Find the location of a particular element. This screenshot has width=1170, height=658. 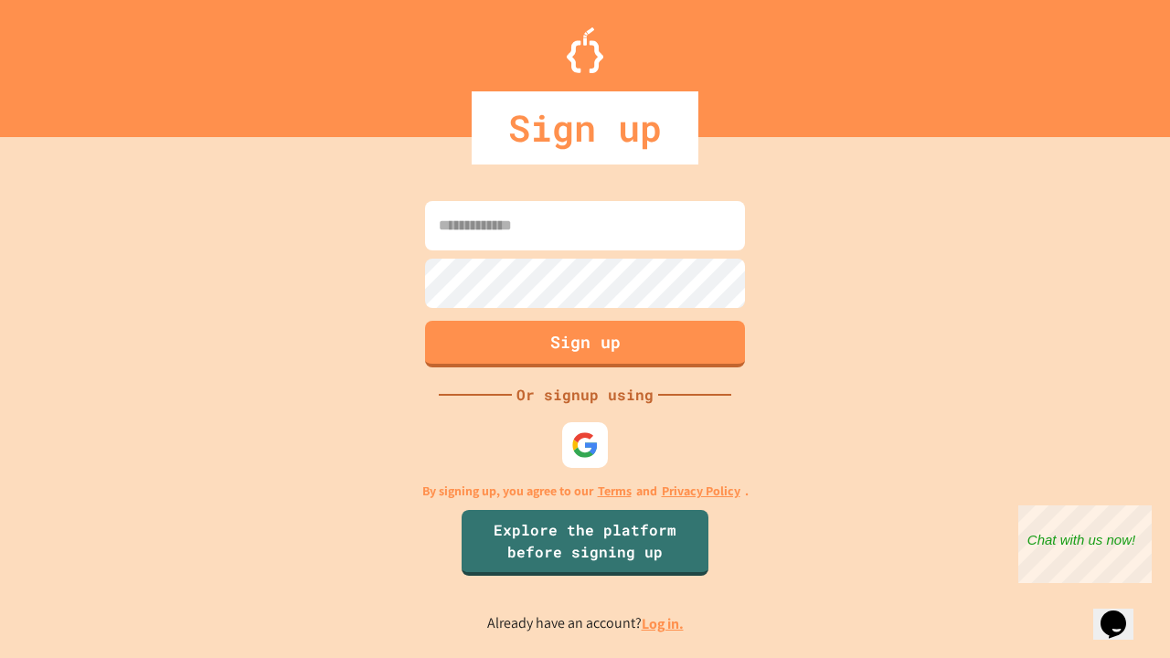

a: Privacy Policy is located at coordinates (701, 491).